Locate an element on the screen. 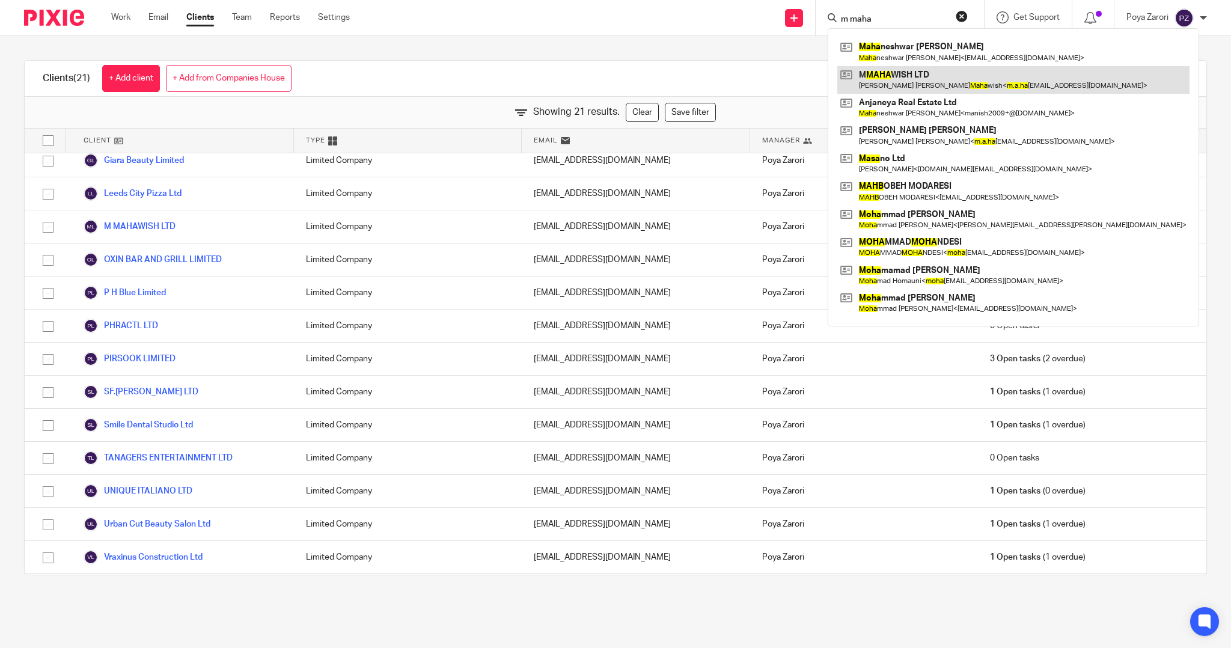 The width and height of the screenshot is (1231, 648). h1: Clients is located at coordinates (66, 78).